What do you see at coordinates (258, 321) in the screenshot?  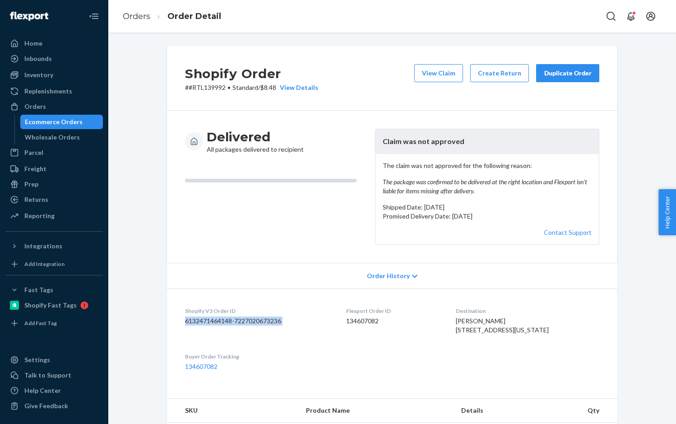 I see `dd: 6132471464148-7227020673236` at bounding box center [258, 321].